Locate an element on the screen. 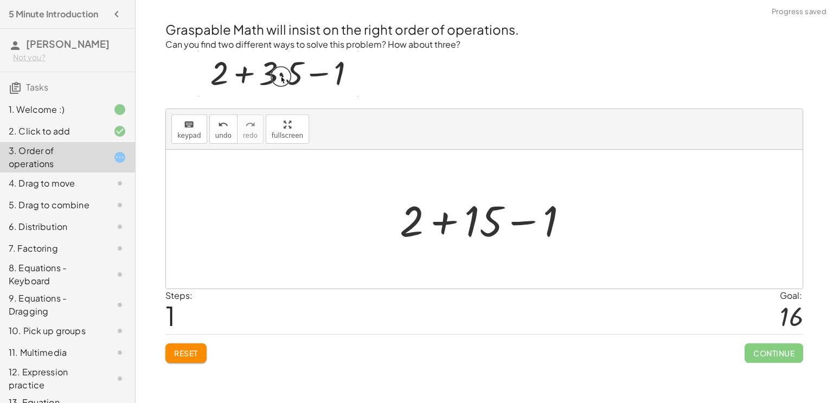 This screenshot has height=403, width=833. i: redo is located at coordinates (250, 125).